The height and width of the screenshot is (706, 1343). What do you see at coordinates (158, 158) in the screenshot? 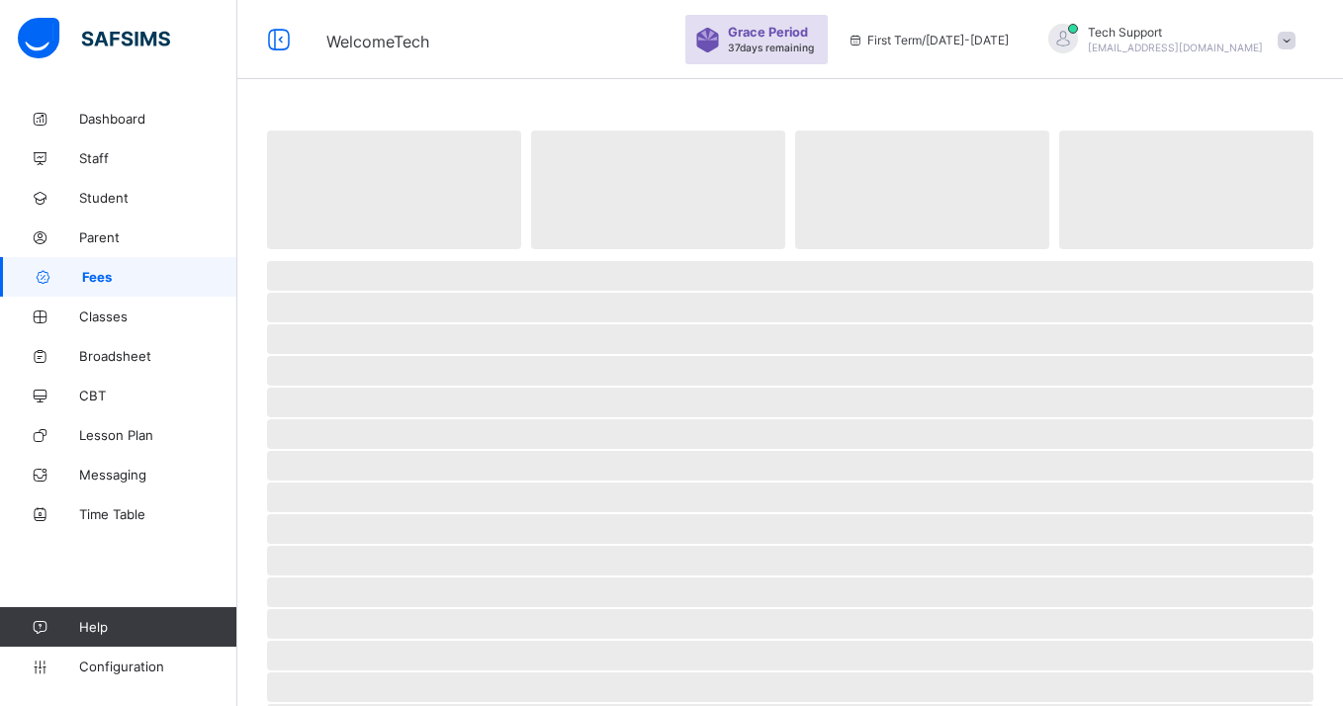
I see `span: Staff` at bounding box center [158, 158].